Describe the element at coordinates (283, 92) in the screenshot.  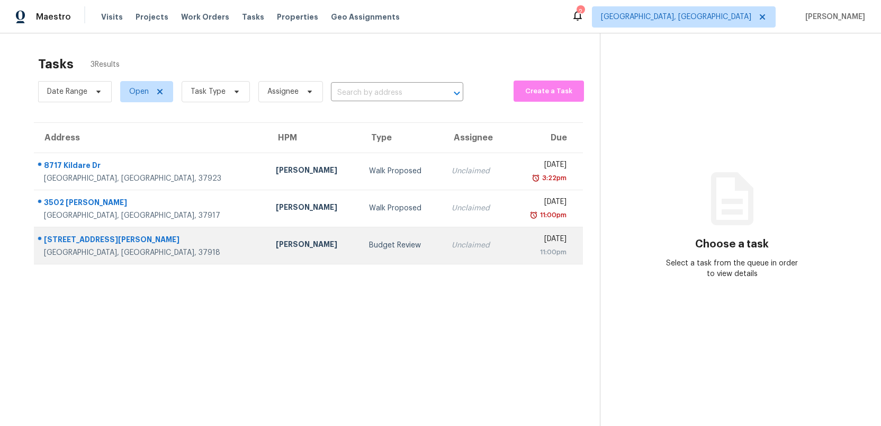
I see `span: Assignee` at that location.